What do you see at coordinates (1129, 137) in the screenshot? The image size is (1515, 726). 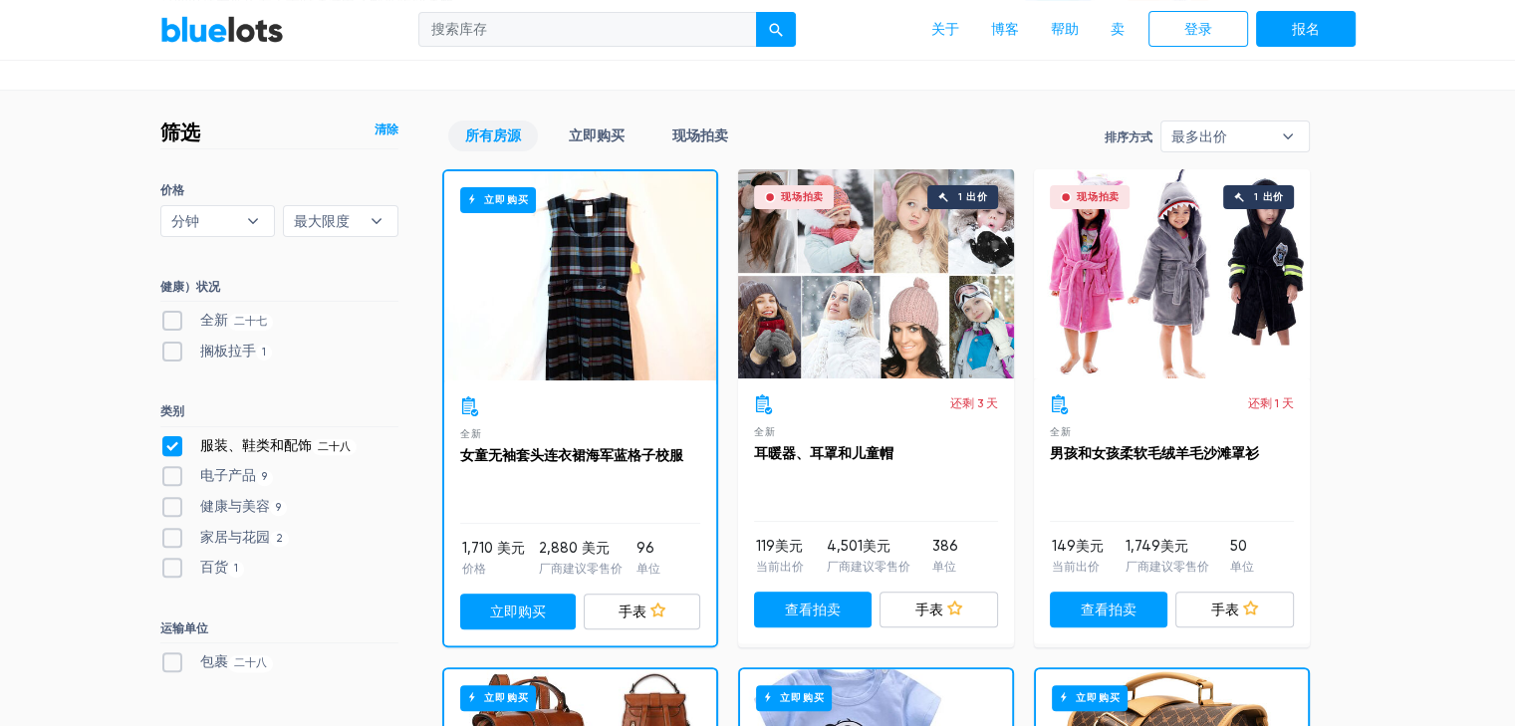 I see `font: 排序方式` at bounding box center [1129, 137].